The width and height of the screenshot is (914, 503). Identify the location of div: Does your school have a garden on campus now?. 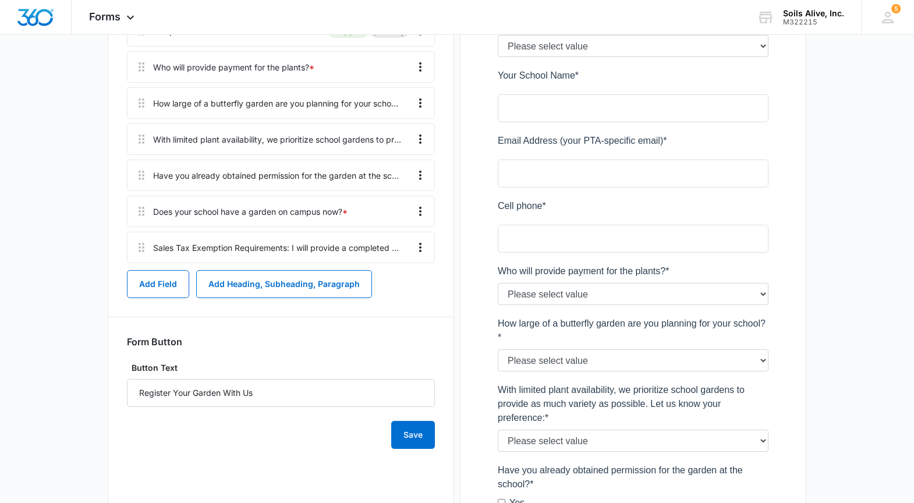
(250, 211).